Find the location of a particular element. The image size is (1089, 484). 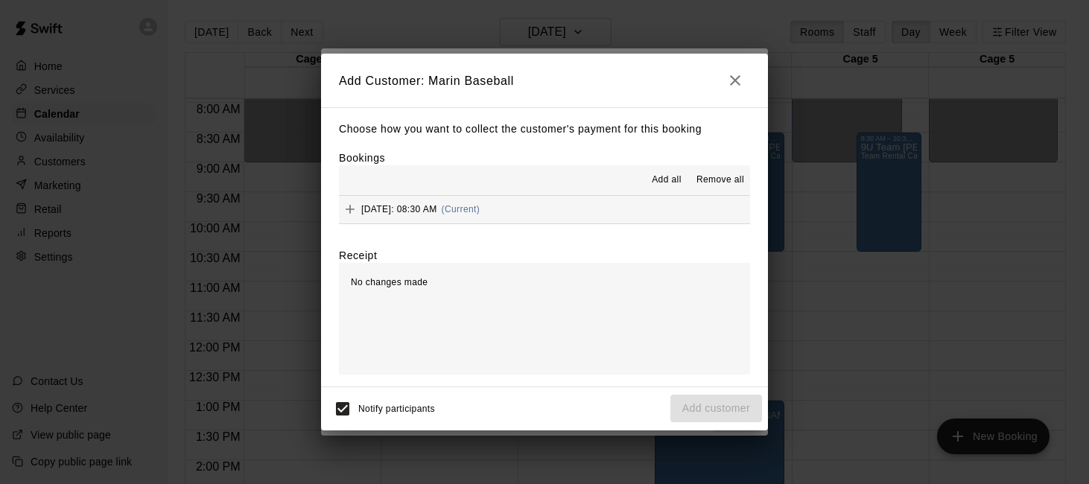

label: Receipt is located at coordinates (358, 256).